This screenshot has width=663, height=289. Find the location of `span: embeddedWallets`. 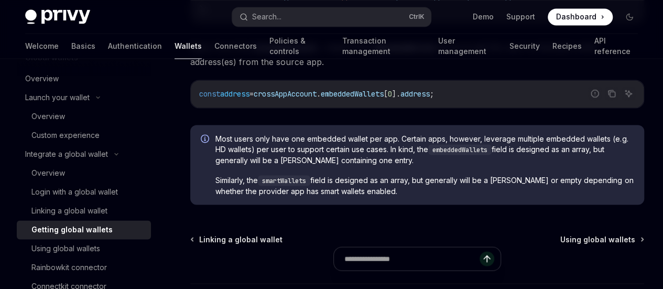

span: embeddedWallets is located at coordinates (352, 94).